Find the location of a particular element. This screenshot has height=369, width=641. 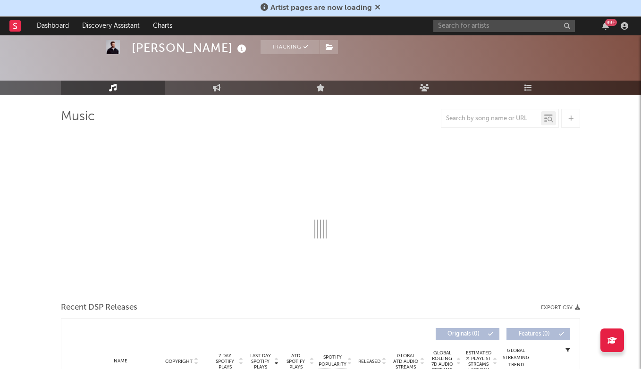

span: Originals ( 0 ) is located at coordinates (463, 335).